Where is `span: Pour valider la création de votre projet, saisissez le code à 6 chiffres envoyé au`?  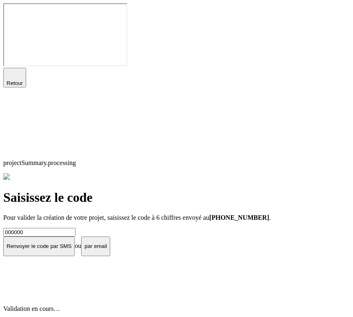 span: Pour valider la création de votre projet, saisissez le code à 6 chiffres envoyé au is located at coordinates (106, 217).